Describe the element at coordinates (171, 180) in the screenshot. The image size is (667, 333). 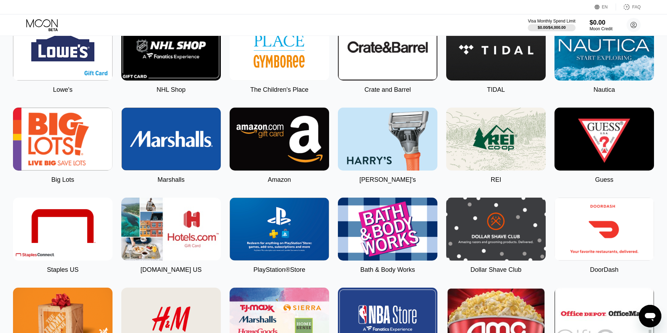
I see `div: Marshalls` at that location.